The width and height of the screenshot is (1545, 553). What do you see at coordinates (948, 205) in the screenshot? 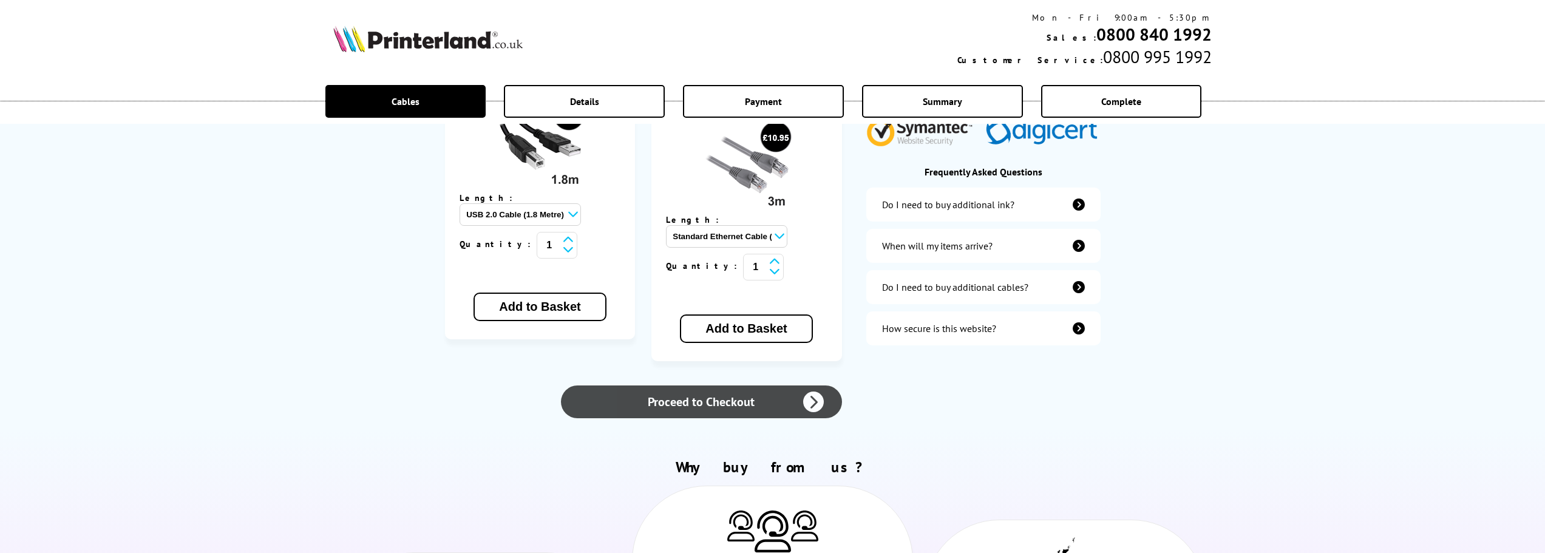
I see `div: Do I need to buy additional ink?` at bounding box center [948, 205].